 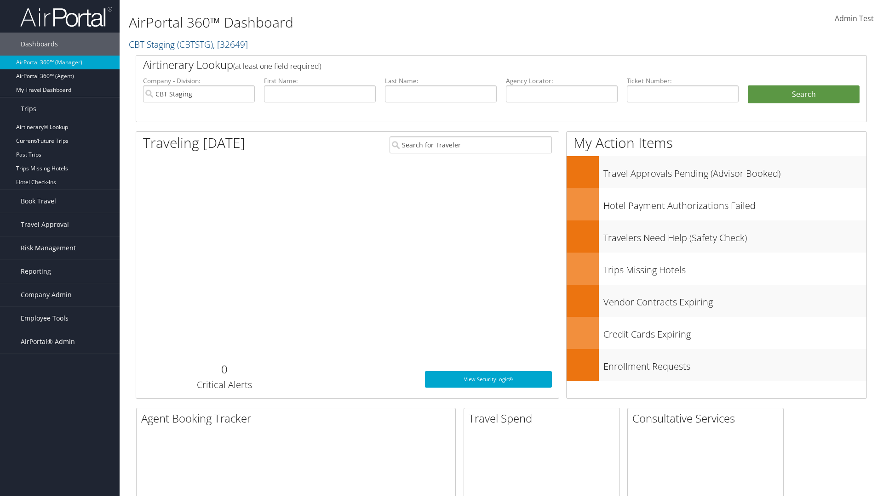 I want to click on span: Trips, so click(x=29, y=109).